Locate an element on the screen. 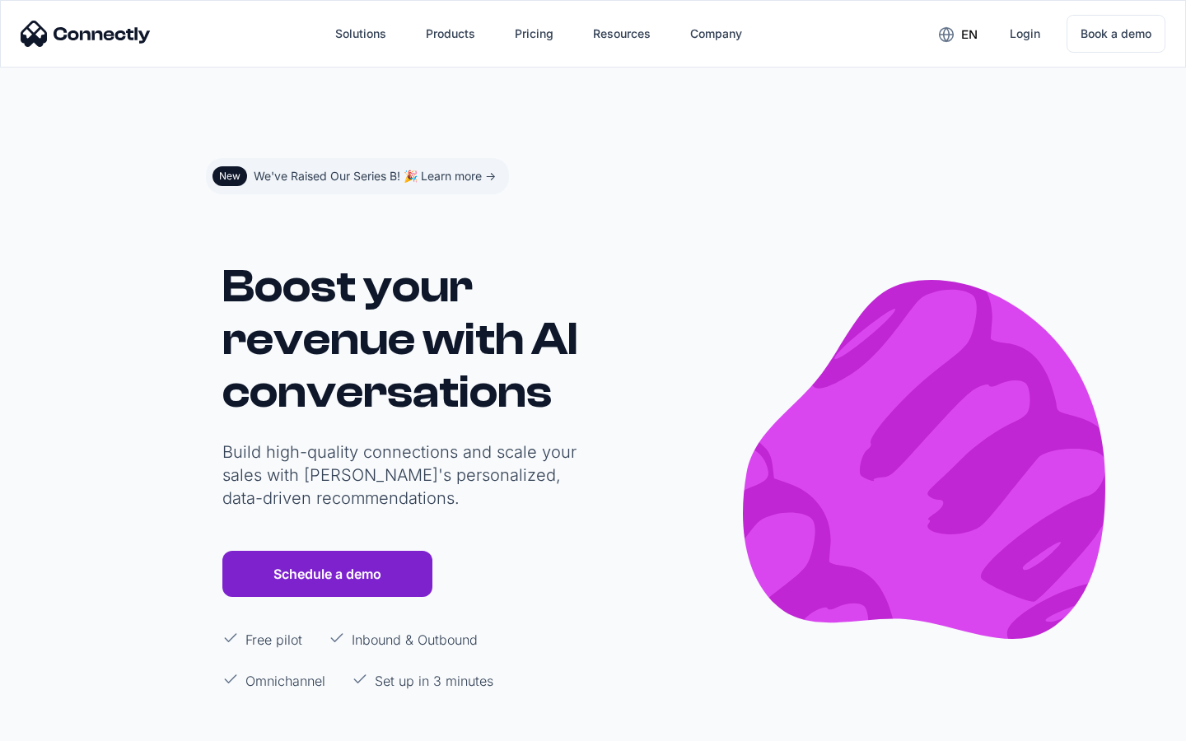 This screenshot has height=741, width=1186. div: Login is located at coordinates (1025, 34).